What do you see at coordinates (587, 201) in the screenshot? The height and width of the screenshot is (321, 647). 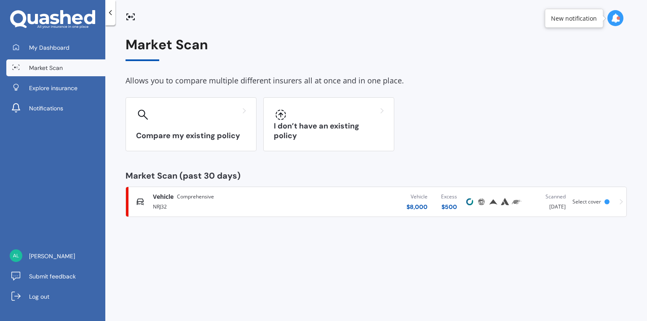 I see `span: Select cover` at bounding box center [587, 201].